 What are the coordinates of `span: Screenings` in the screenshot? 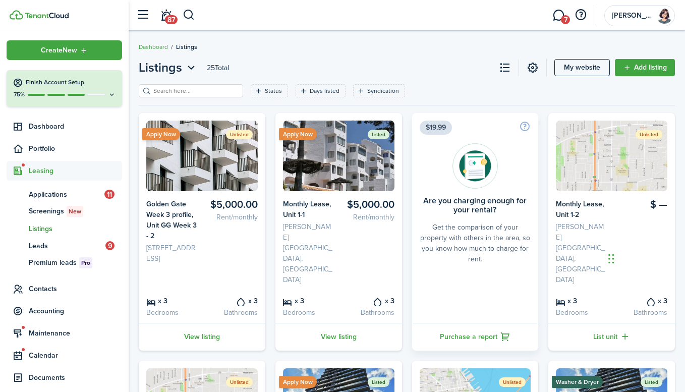 It's located at (75, 211).